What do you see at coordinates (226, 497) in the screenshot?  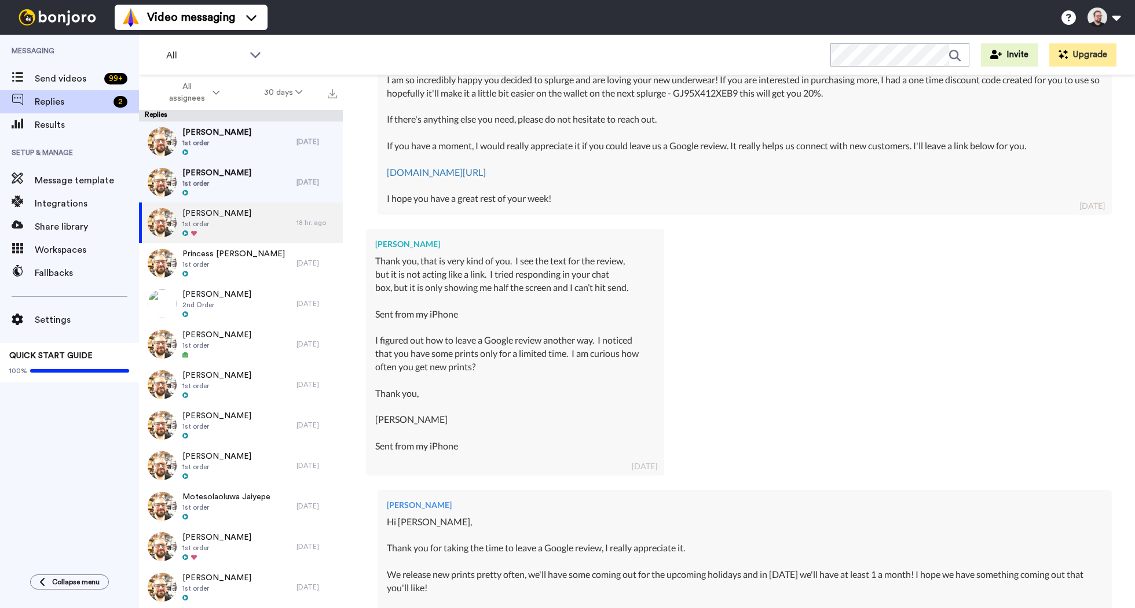 I see `span: Motesolaoluwa Jaiyepe` at bounding box center [226, 497].